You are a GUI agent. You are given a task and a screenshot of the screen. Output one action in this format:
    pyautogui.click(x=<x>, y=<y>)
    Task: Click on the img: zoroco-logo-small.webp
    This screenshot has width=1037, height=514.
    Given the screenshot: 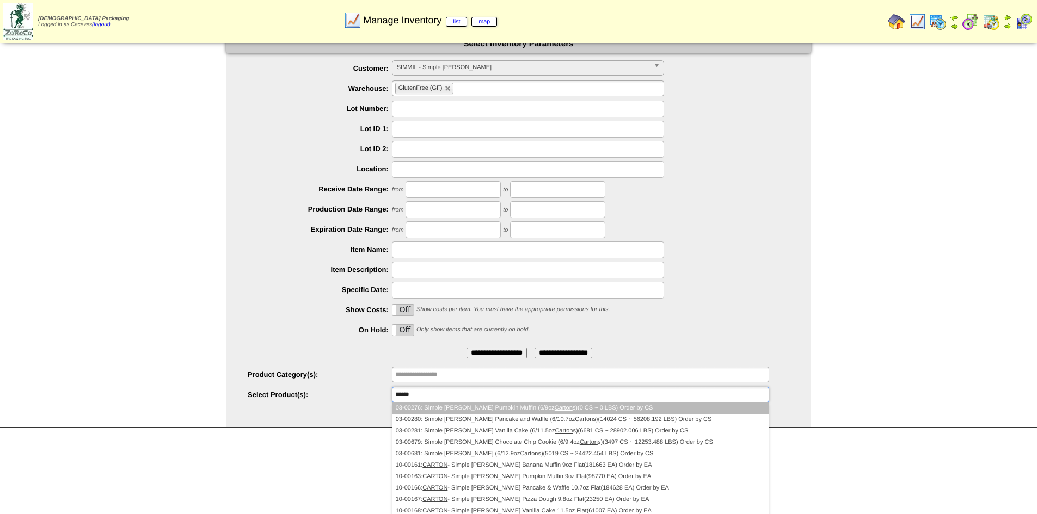 What is the action you would take?
    pyautogui.click(x=18, y=21)
    